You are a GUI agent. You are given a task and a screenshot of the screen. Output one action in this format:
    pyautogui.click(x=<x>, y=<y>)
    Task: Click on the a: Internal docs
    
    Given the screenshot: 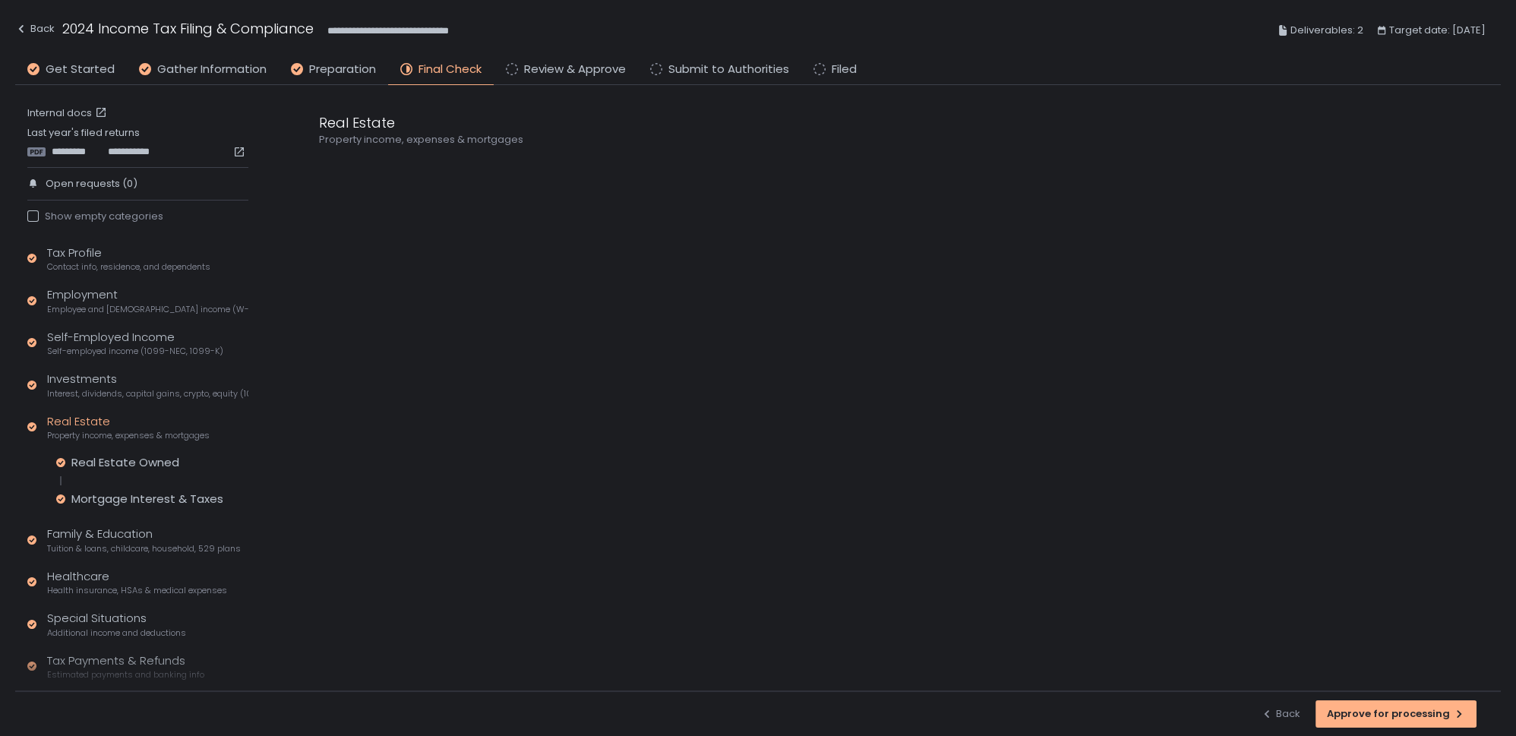 What is the action you would take?
    pyautogui.click(x=68, y=113)
    